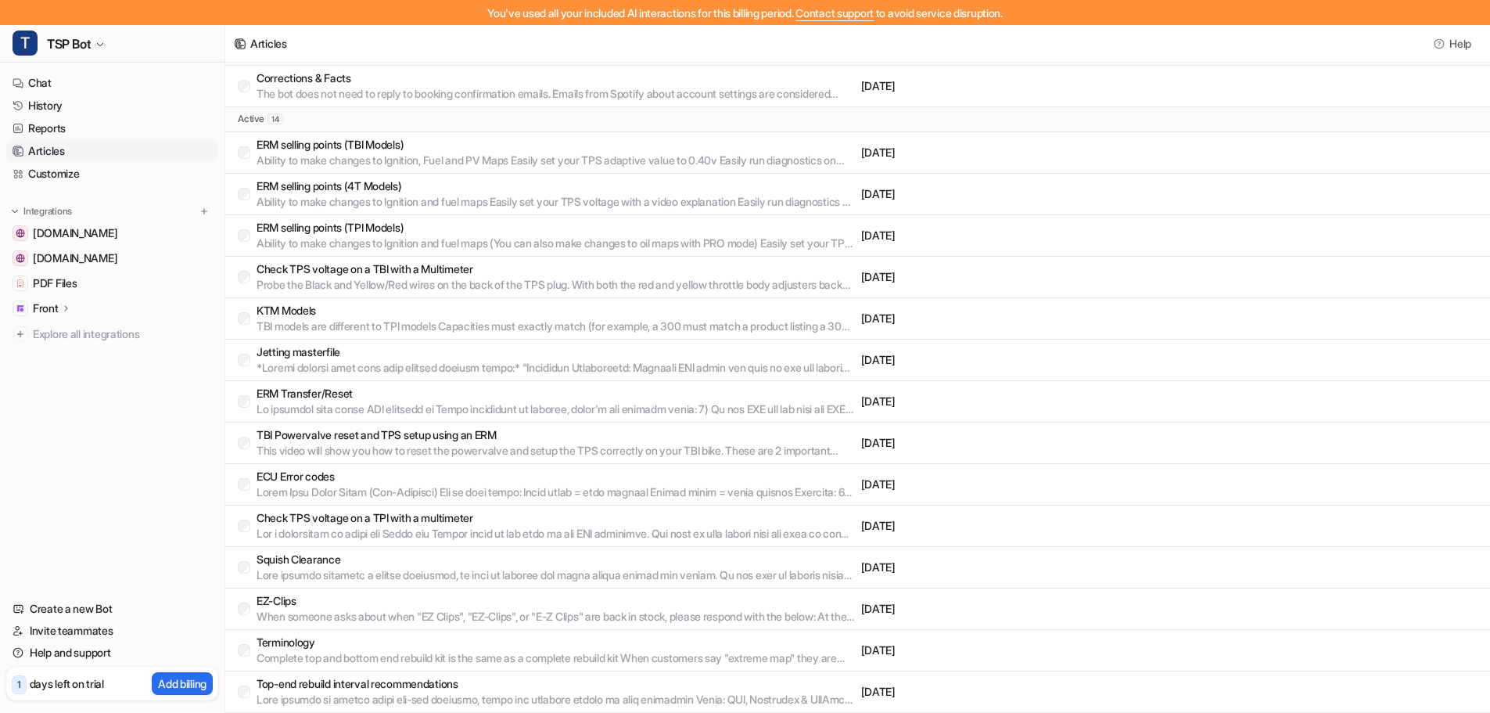  Describe the element at coordinates (15, 211) in the screenshot. I see `img: expand menu` at that location.